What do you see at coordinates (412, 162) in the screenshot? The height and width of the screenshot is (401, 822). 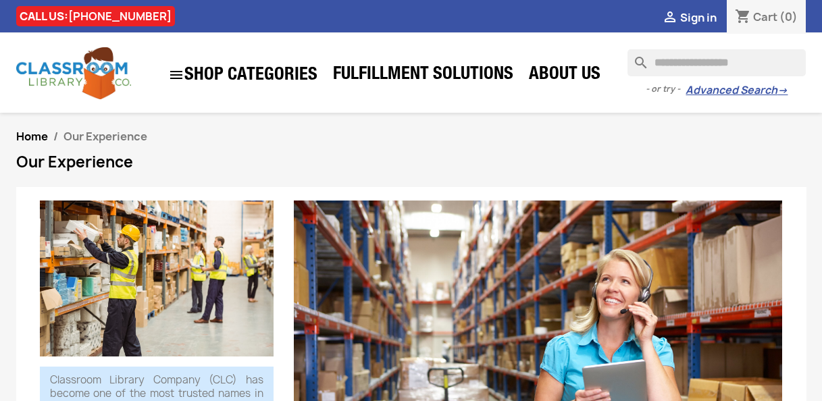 I see `h1: Our Experience` at bounding box center [412, 162].